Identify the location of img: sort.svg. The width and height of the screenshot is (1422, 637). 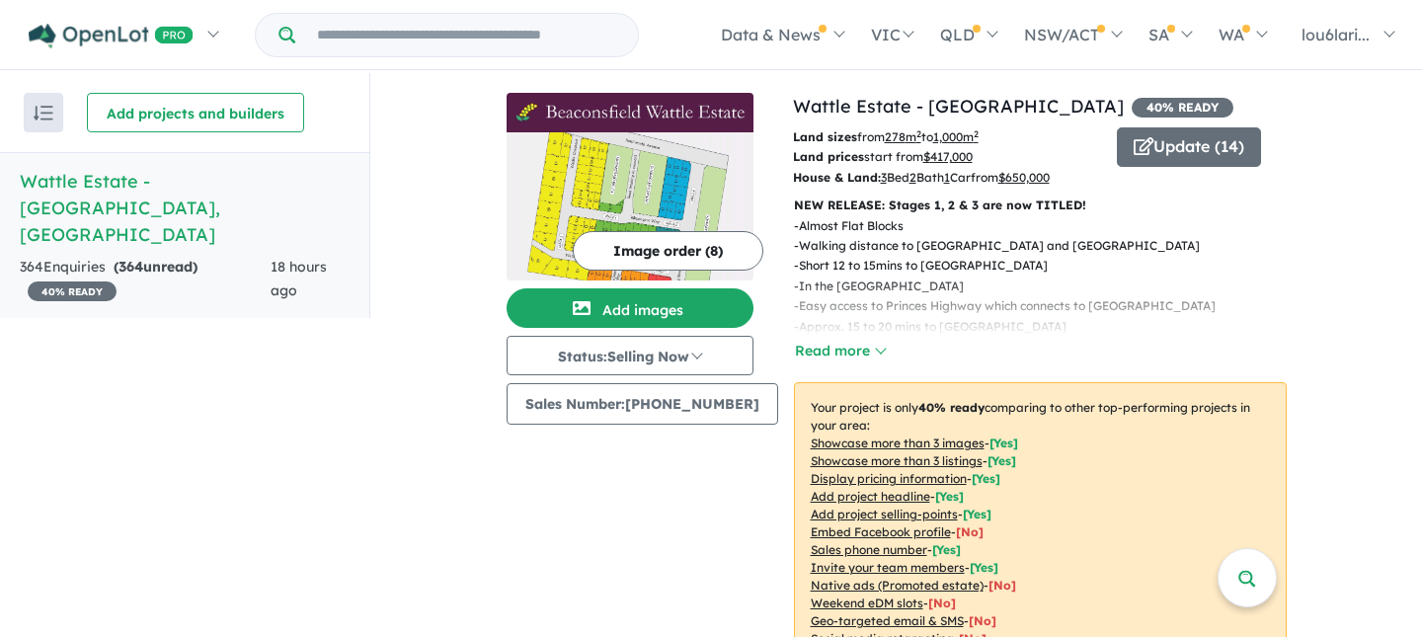
(43, 113).